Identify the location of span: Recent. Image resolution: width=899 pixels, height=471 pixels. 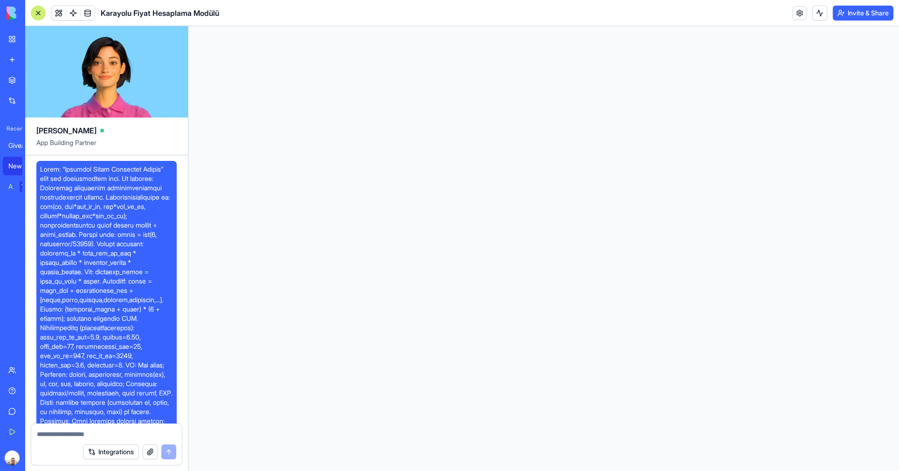
(13, 129).